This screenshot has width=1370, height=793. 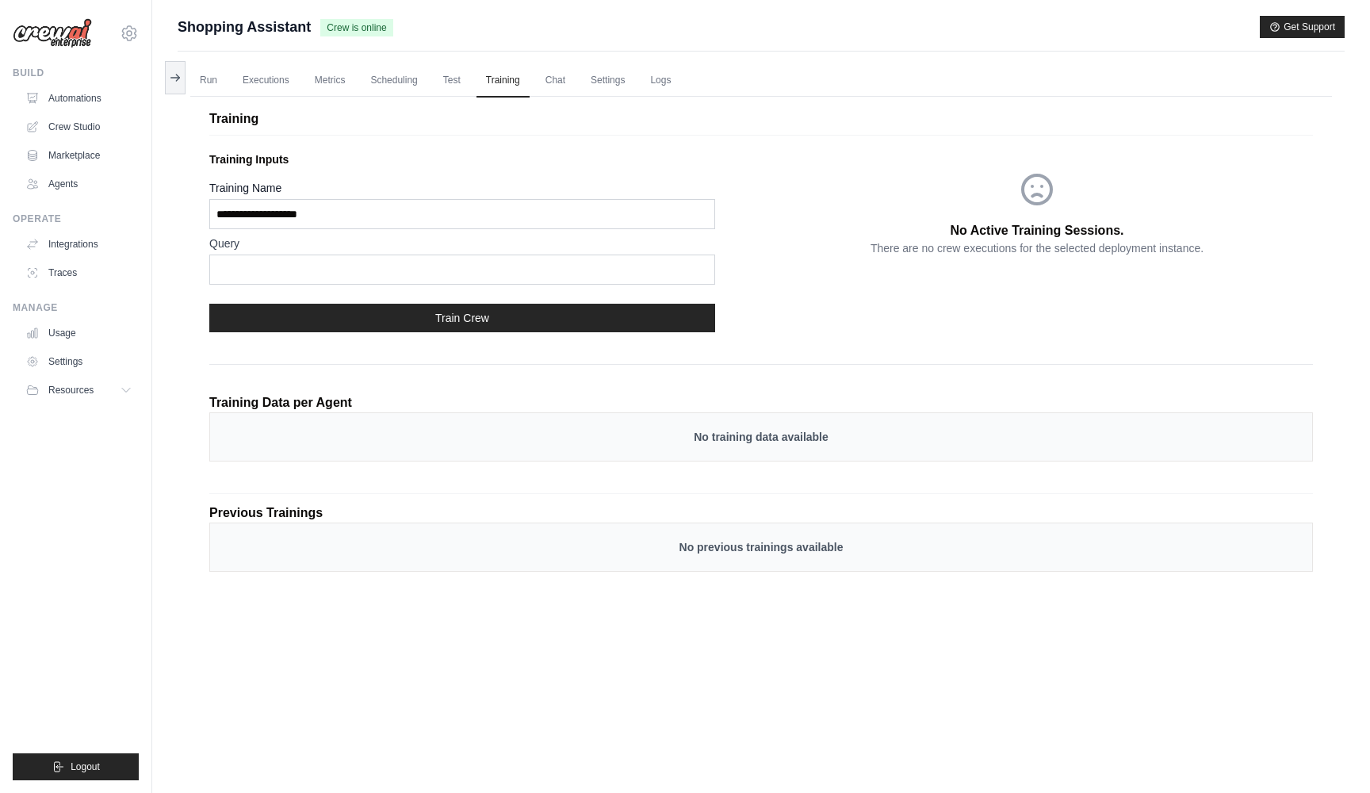 What do you see at coordinates (78, 273) in the screenshot?
I see `a: Traces` at bounding box center [78, 273].